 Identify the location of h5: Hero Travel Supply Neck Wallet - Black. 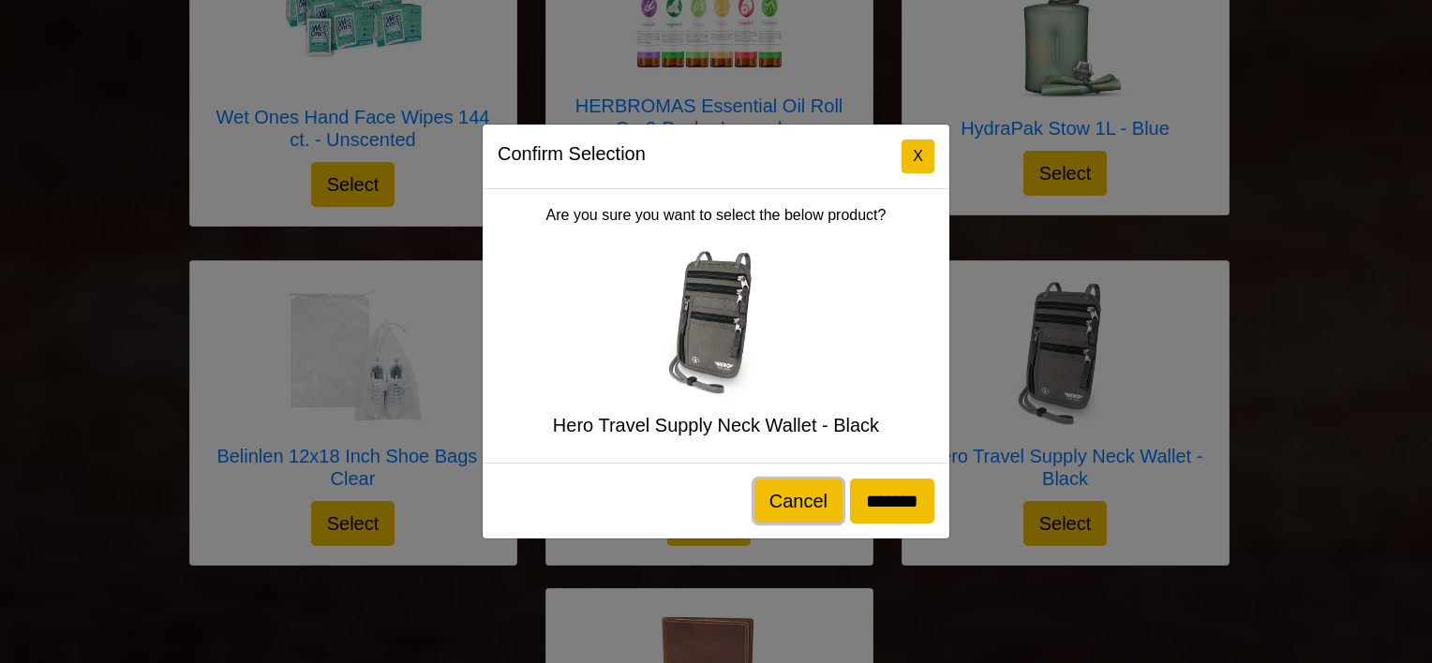
(716, 425).